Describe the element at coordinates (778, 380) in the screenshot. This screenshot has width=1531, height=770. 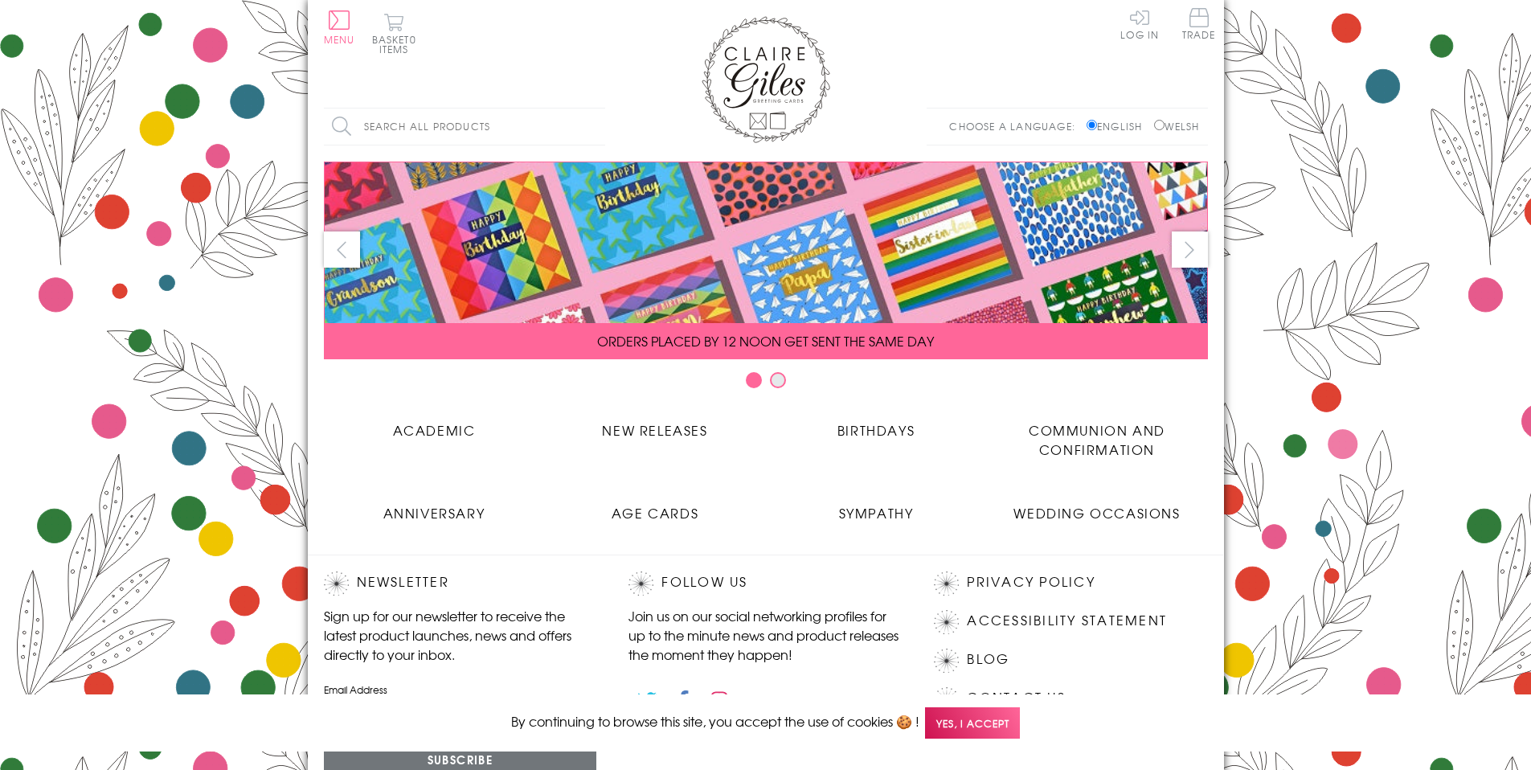
I see `button: Carousel Page 2` at that location.